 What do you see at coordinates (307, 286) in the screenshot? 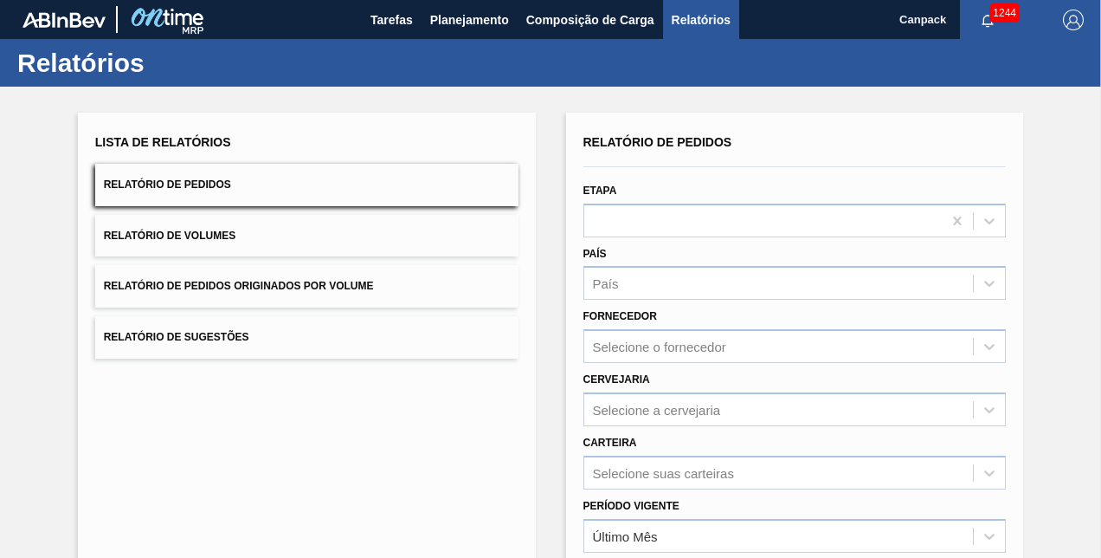
I see `button: Relatório de Pedidos Originados por Volume` at bounding box center [307, 286].